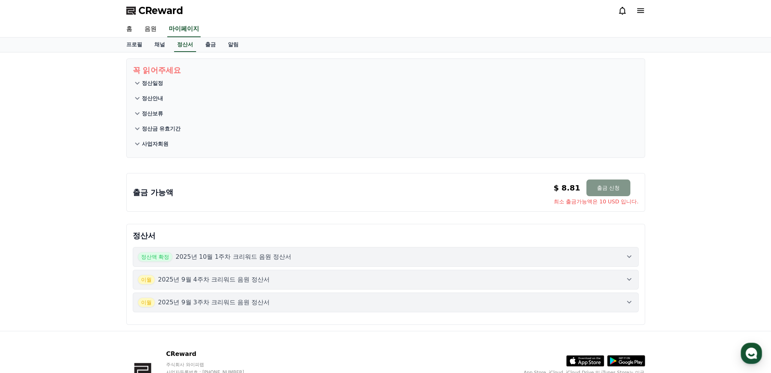 The width and height of the screenshot is (771, 373). I want to click on span: 설정, so click(122, 255).